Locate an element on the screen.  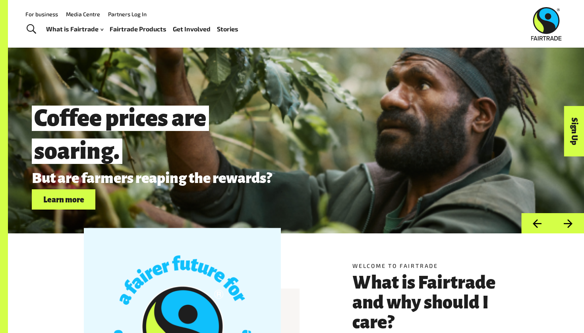
img: Fairtrade Australia New Zealand logo is located at coordinates (546, 24).